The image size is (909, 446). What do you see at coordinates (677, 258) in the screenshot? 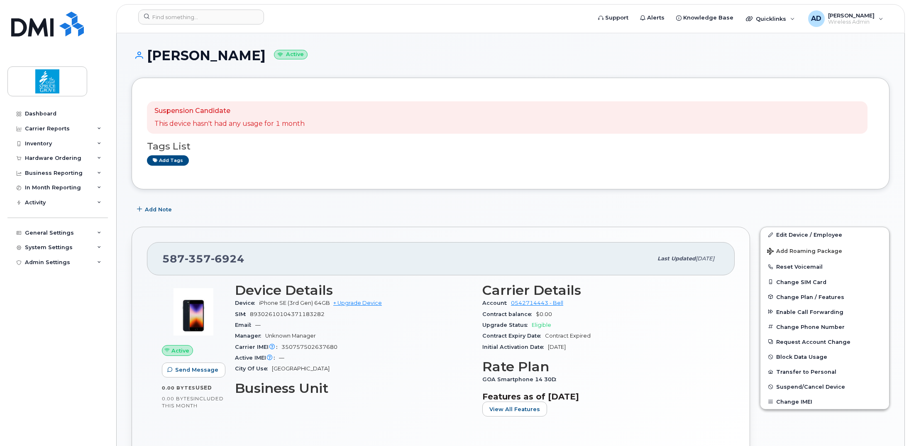
I see `span: Last updated` at bounding box center [677, 258].